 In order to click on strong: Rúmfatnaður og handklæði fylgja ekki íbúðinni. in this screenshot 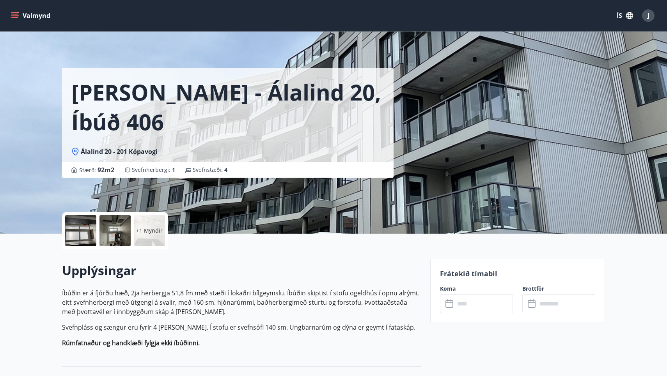, I will do `click(131, 343)`.